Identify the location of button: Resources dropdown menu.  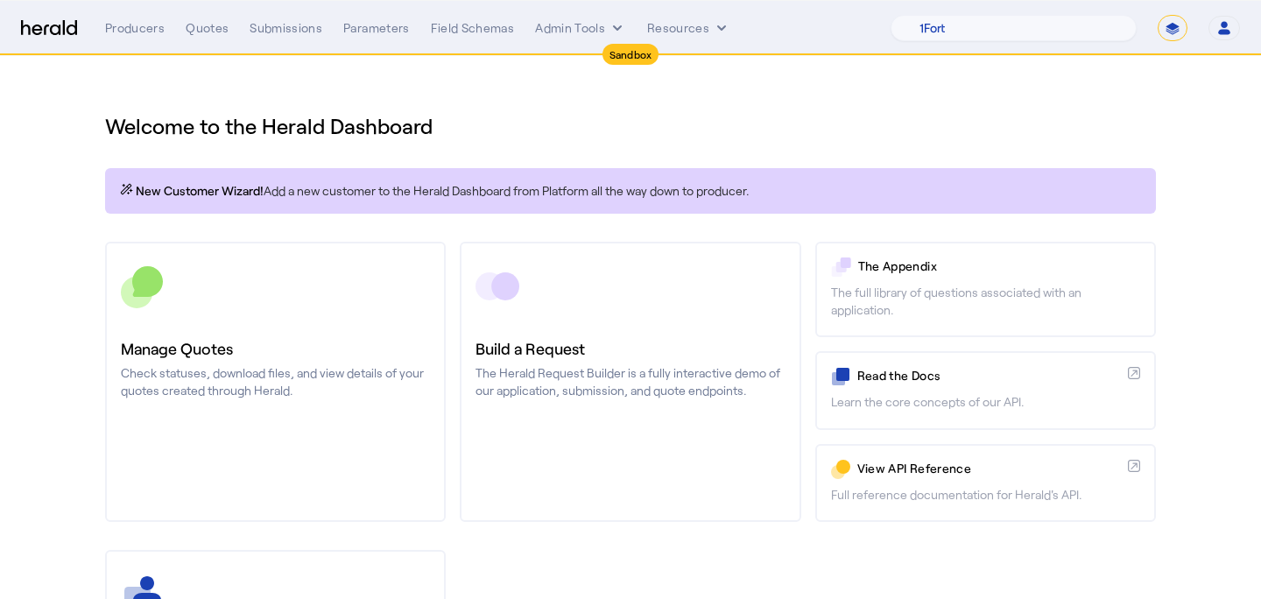
(689, 28).